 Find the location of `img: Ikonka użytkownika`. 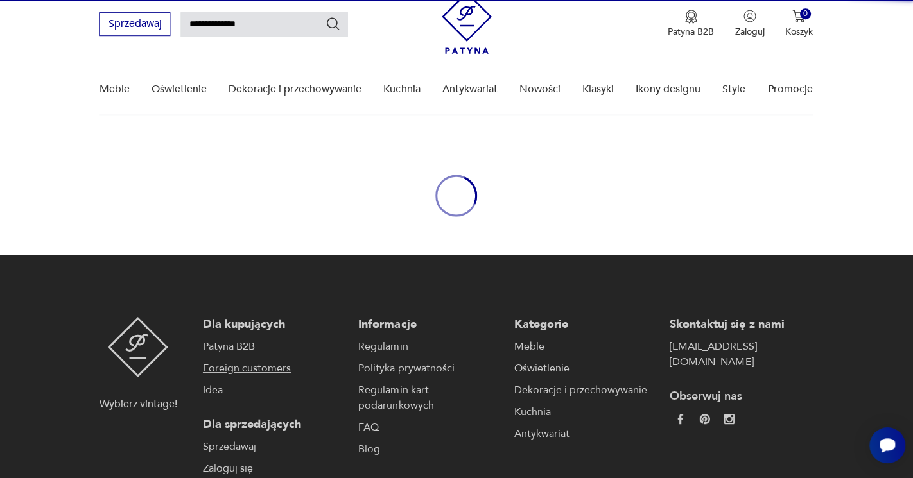

img: Ikonka użytkownika is located at coordinates (750, 16).